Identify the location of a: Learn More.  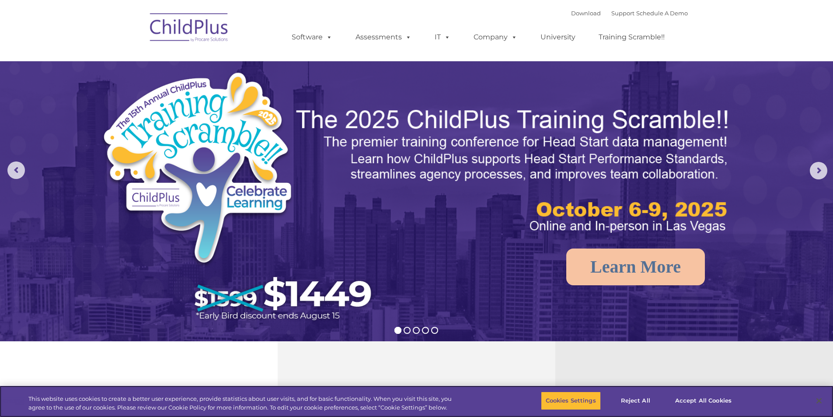
(635, 267).